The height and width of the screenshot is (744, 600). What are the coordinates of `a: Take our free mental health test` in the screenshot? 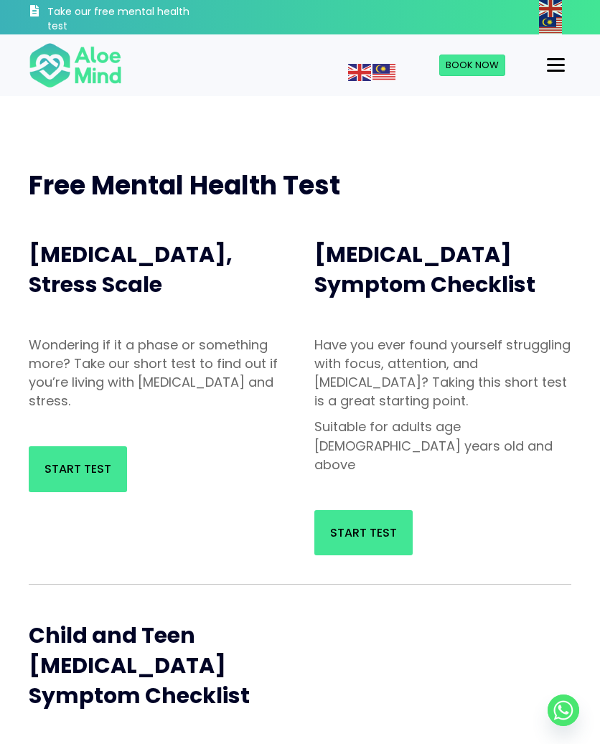 It's located at (110, 19).